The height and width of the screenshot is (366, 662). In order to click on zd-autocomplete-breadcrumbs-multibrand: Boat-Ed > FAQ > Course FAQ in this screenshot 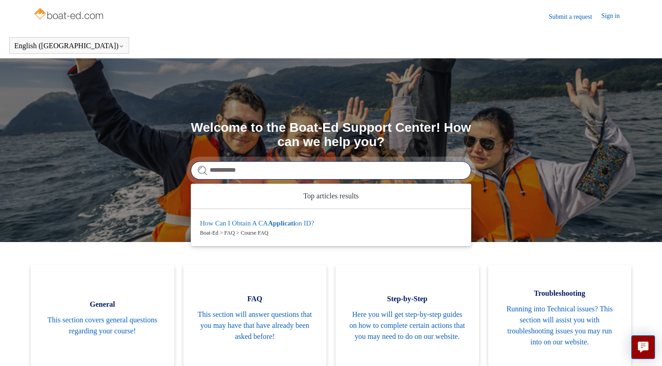, I will do `click(331, 233)`.